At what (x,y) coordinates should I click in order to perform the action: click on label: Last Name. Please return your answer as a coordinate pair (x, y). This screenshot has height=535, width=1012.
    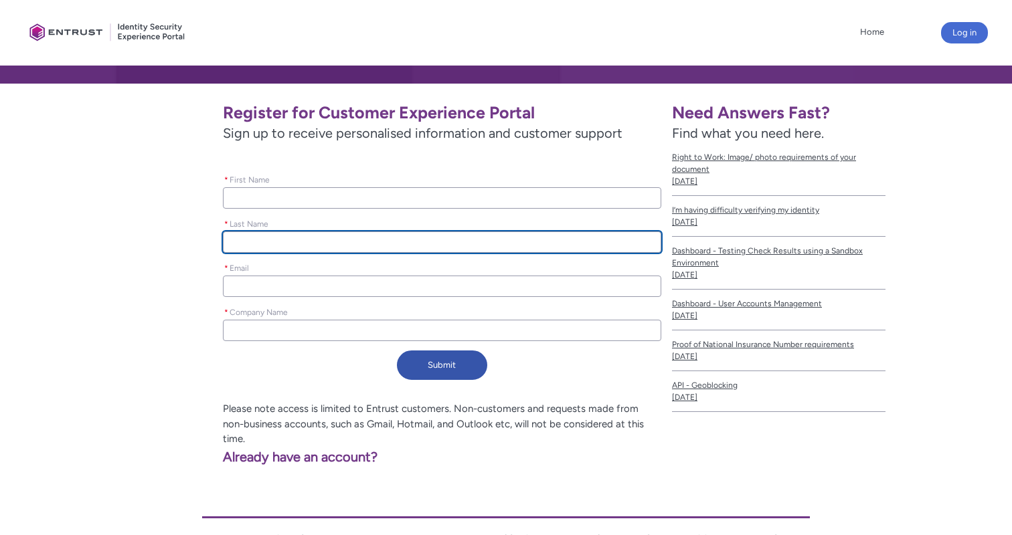
    Looking at the image, I should click on (248, 223).